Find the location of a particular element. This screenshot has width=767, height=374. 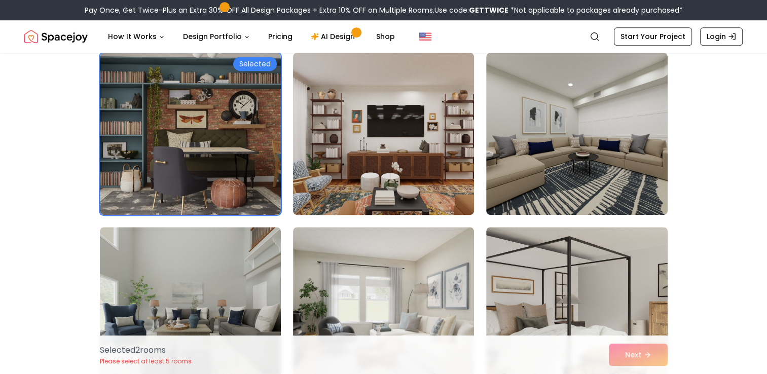

a: AI Design is located at coordinates (334, 36).